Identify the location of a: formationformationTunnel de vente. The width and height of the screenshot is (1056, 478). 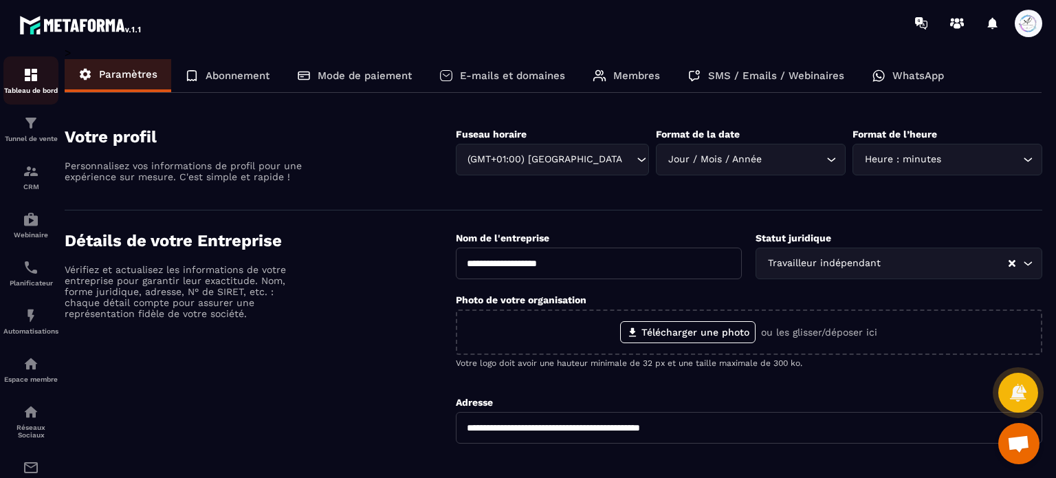
(31, 129).